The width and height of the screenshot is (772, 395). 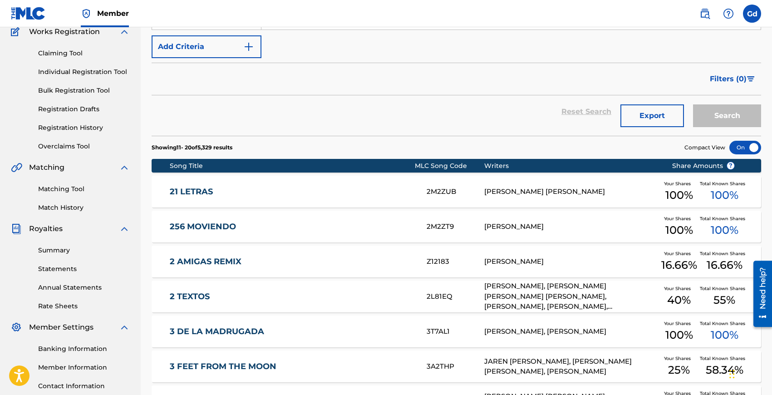 I want to click on div: MLC Song Code, so click(x=450, y=166).